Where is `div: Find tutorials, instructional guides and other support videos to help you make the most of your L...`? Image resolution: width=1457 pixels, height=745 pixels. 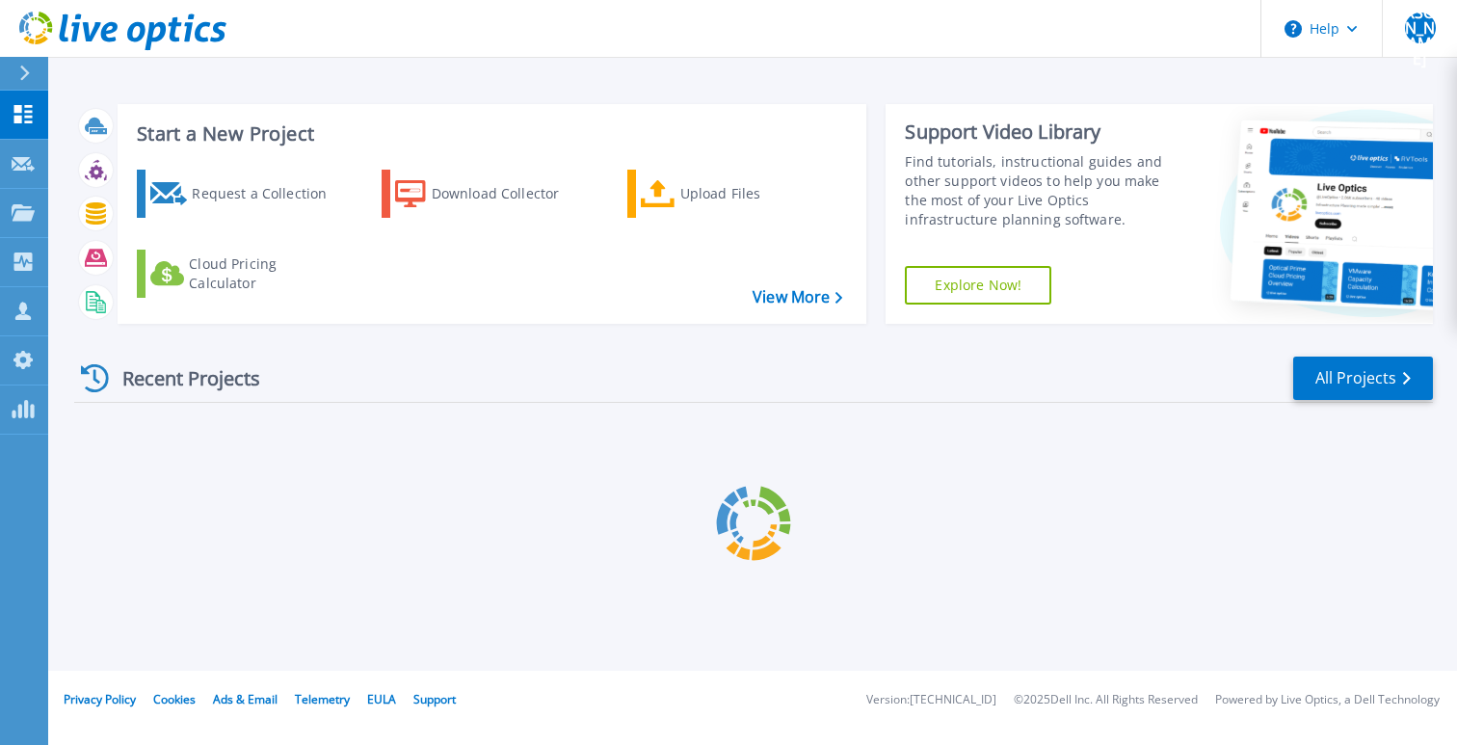
div: Find tutorials, instructional guides and other support videos to help you make the most of your L... is located at coordinates (1042, 191).